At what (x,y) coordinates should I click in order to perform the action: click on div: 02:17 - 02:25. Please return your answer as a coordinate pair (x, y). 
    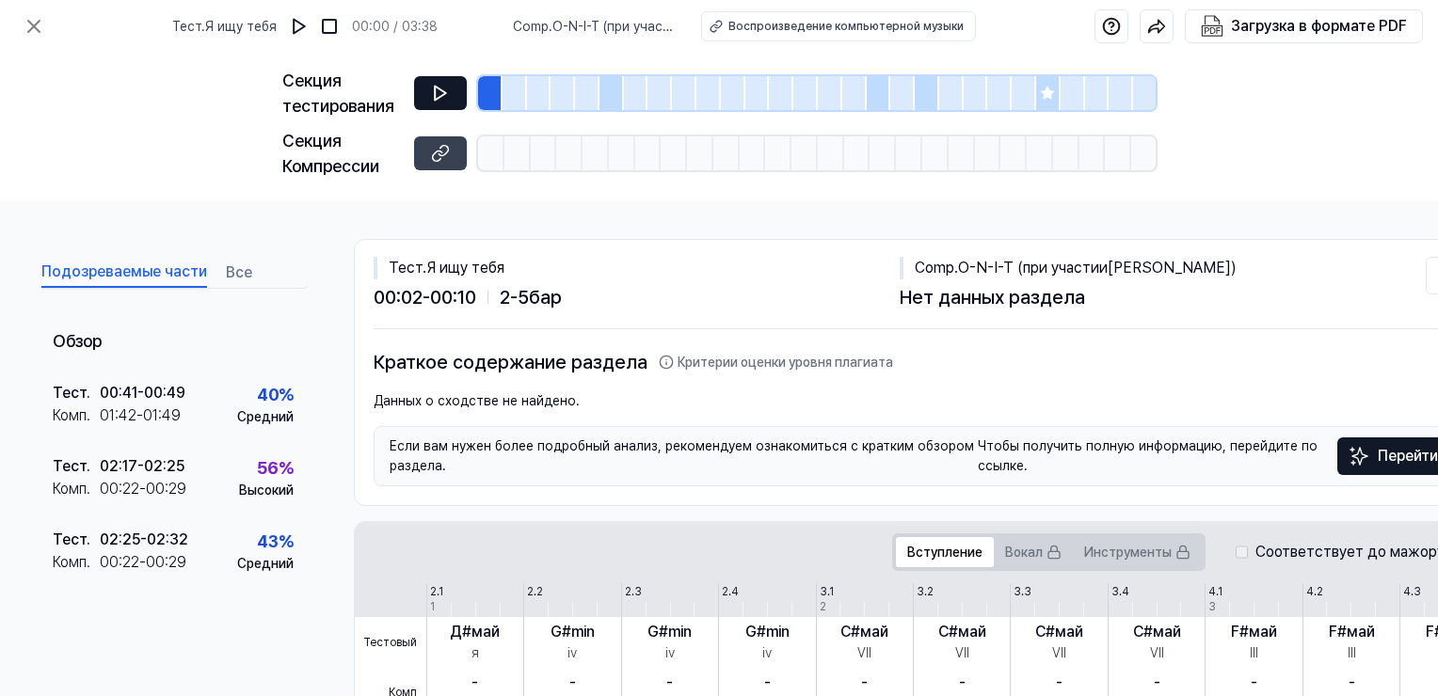
    Looking at the image, I should click on (142, 467).